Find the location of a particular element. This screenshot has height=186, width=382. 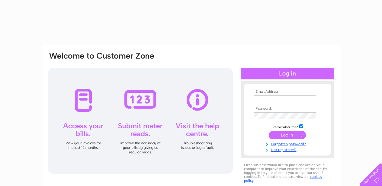

td: Remember me? is located at coordinates (287, 126).